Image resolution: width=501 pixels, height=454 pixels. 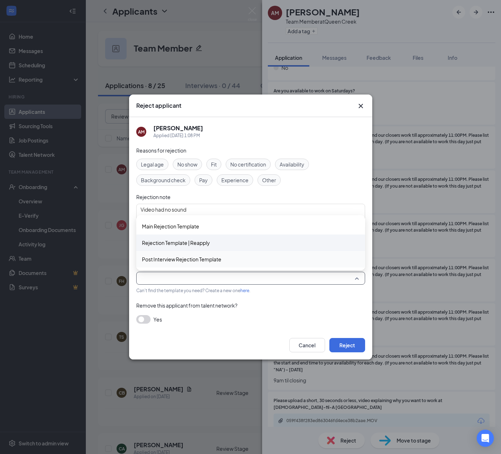 I want to click on span: Post Interview Rejection Template, so click(x=182, y=259).